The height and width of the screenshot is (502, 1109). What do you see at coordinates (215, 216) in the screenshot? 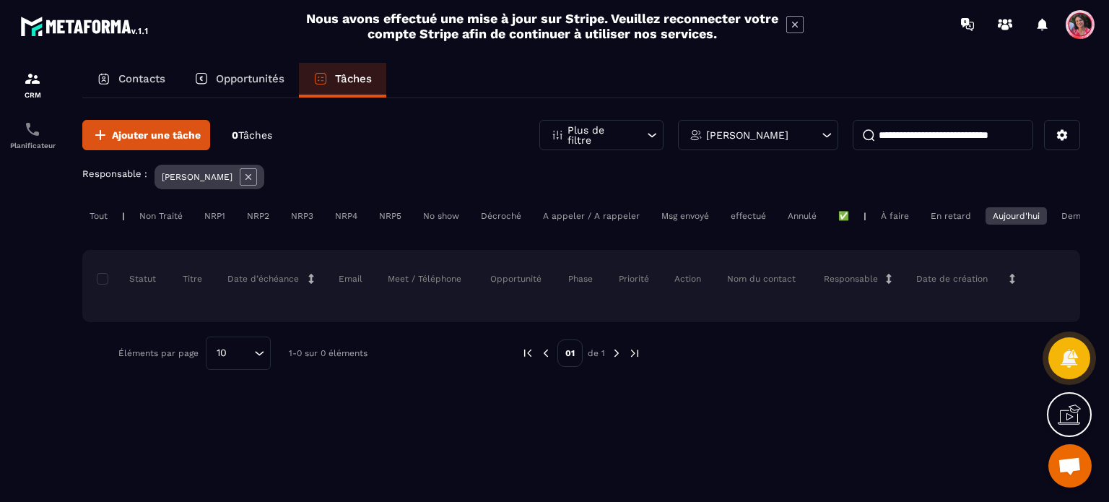
I see `div: NRP1` at bounding box center [215, 216].